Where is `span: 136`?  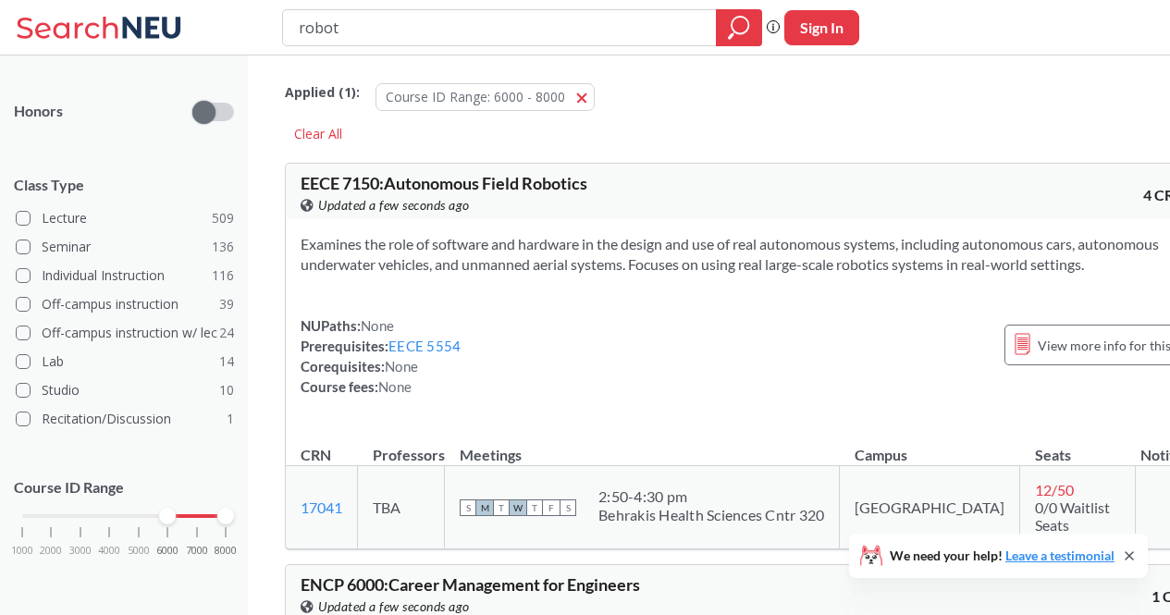 span: 136 is located at coordinates (223, 247).